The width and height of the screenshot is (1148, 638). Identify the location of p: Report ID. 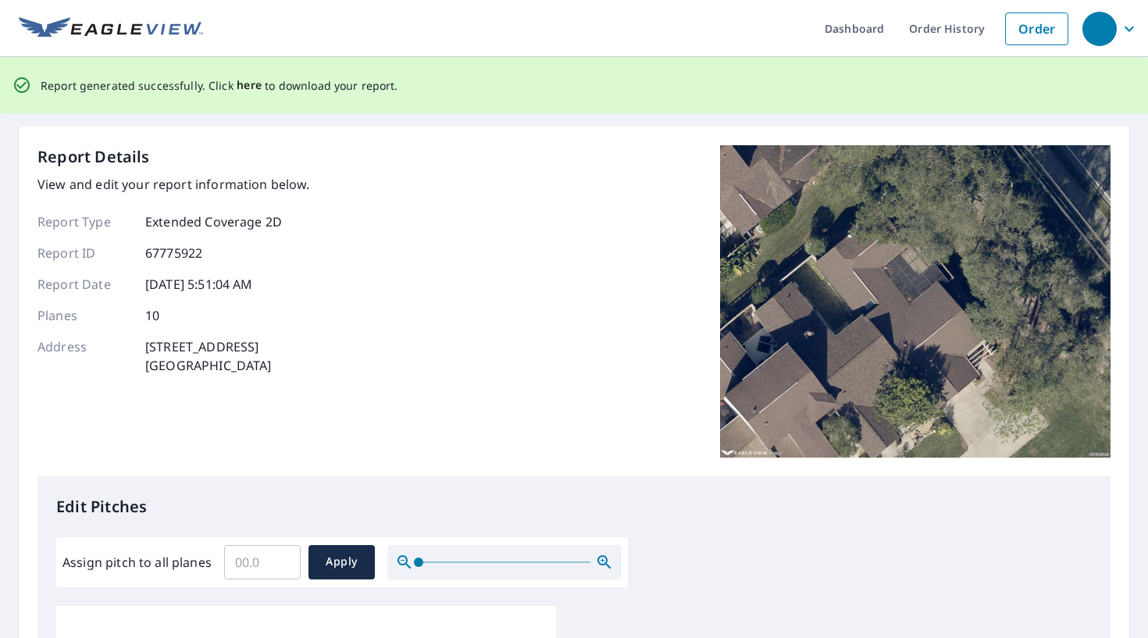
(84, 253).